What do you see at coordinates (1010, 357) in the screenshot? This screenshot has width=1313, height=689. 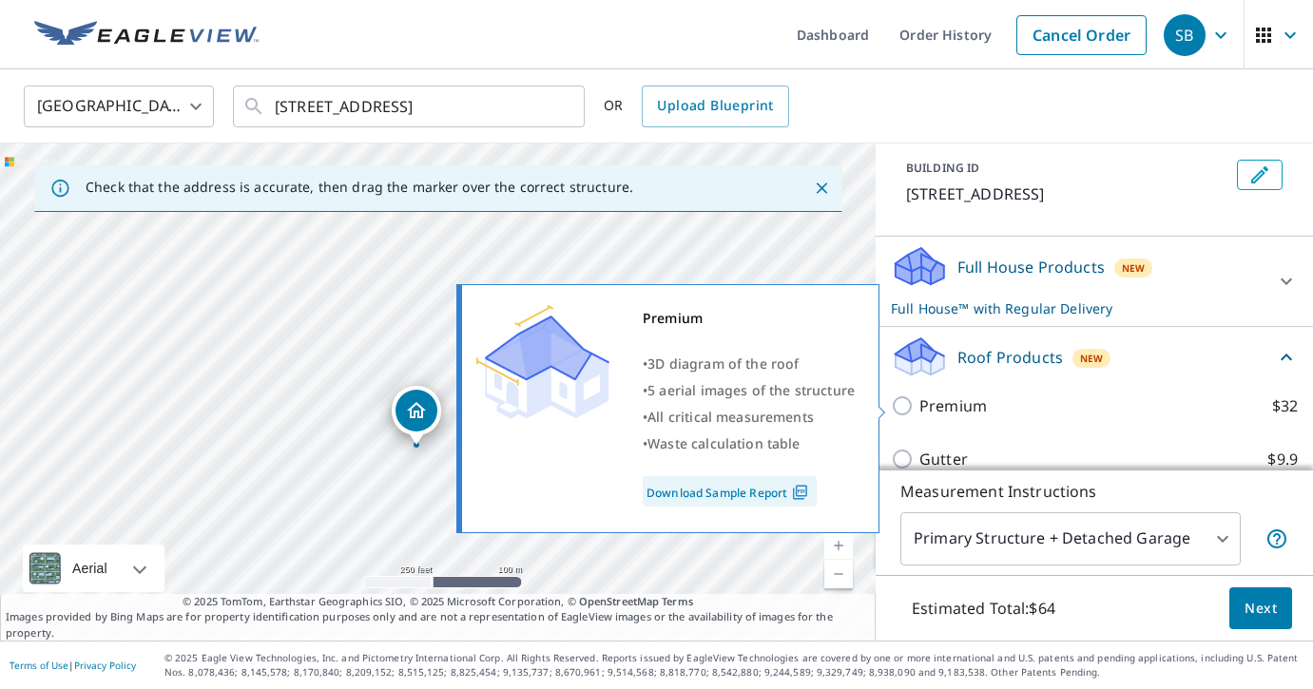 I see `p: Roof Products` at bounding box center [1010, 357].